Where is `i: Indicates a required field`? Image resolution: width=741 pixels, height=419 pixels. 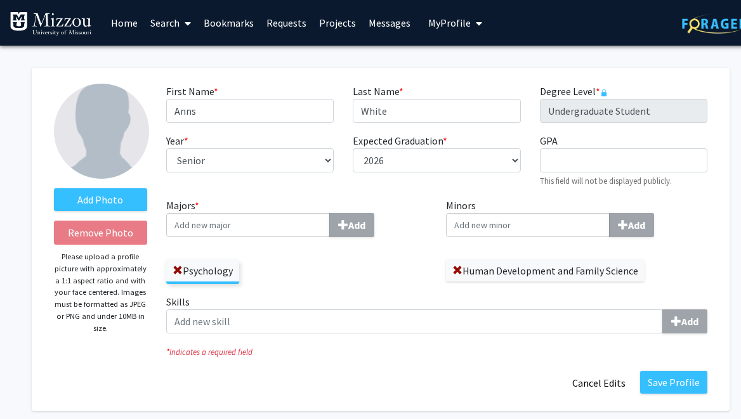 i: Indicates a required field is located at coordinates (436, 352).